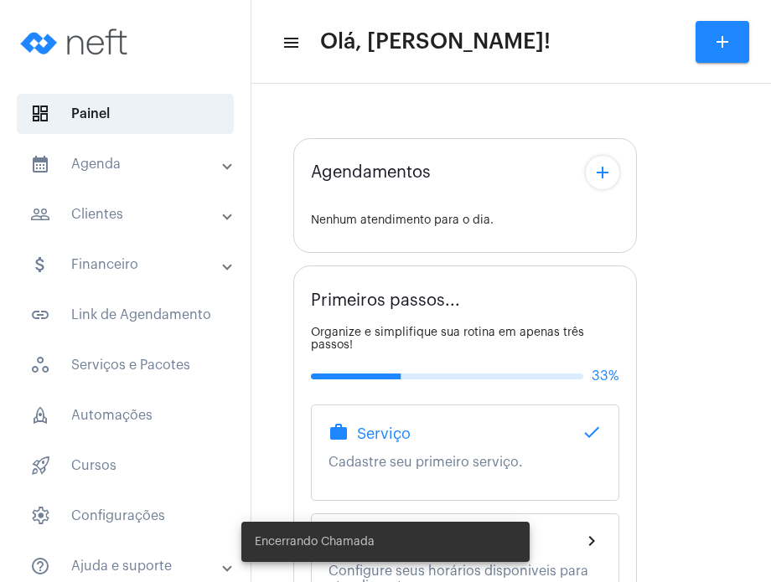 This screenshot has height=582, width=771. What do you see at coordinates (605, 376) in the screenshot?
I see `span: 33%` at bounding box center [605, 376].